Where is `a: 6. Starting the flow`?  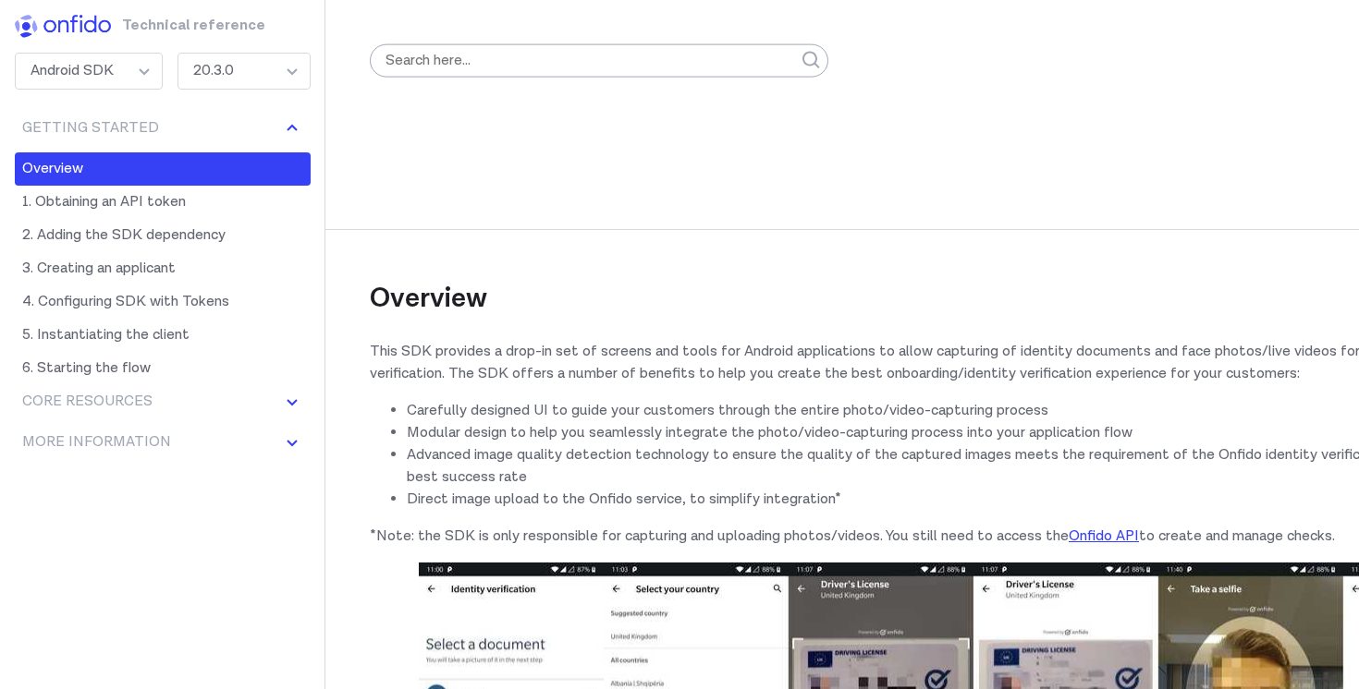 a: 6. Starting the flow is located at coordinates (163, 369).